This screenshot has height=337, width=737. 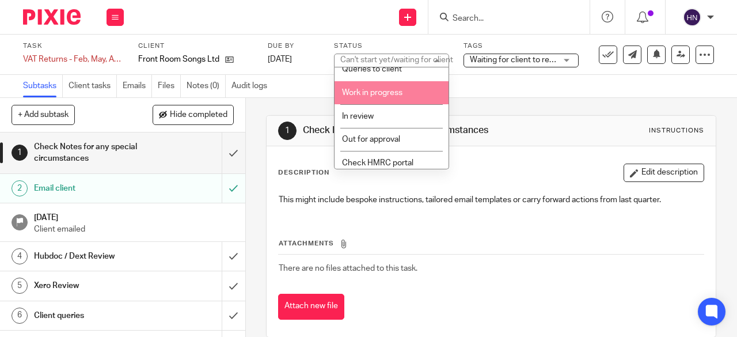 I want to click on button: Hide completed, so click(x=193, y=115).